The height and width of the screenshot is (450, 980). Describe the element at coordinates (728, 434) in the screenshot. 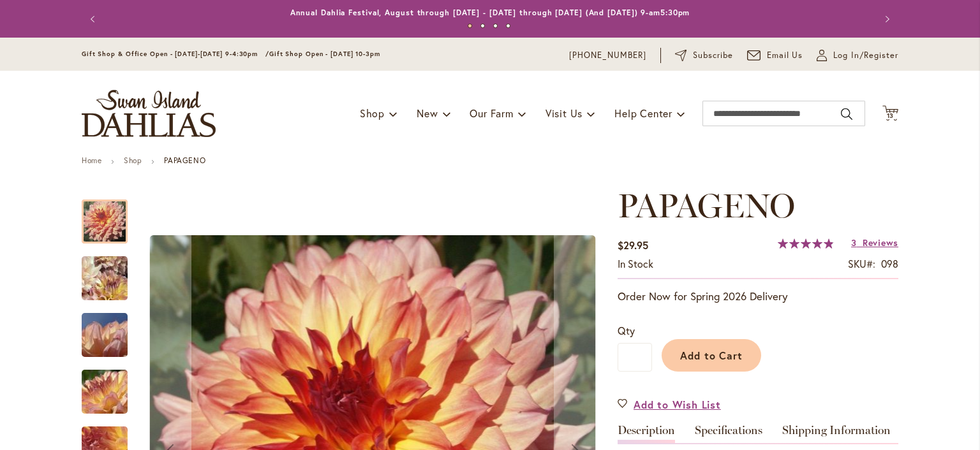

I see `a: Specifications` at that location.